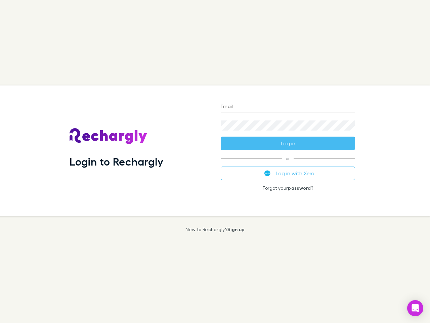 The height and width of the screenshot is (323, 430). What do you see at coordinates (288, 143) in the screenshot?
I see `button: Log in` at bounding box center [288, 143].